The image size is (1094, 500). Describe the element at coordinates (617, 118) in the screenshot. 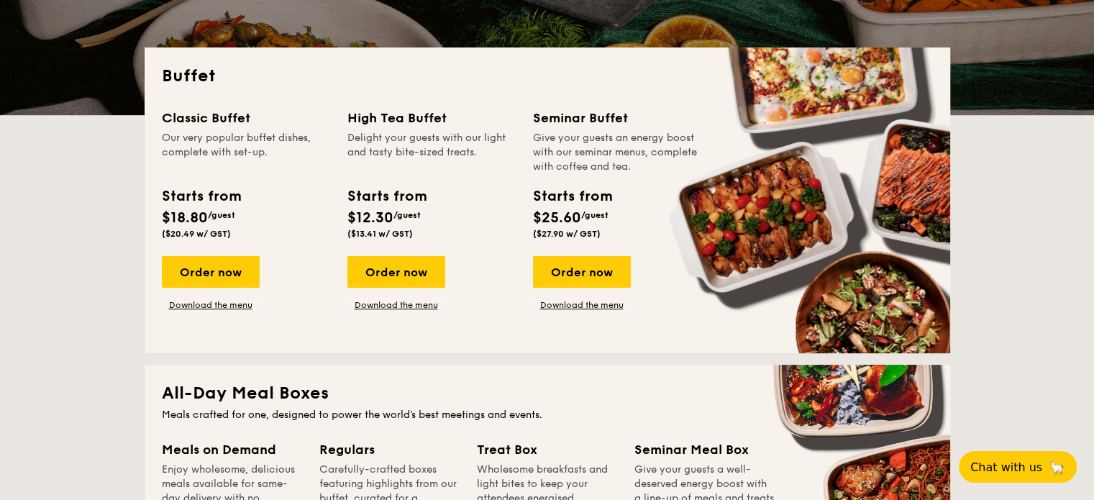

I see `div: Seminar Buffet` at that location.